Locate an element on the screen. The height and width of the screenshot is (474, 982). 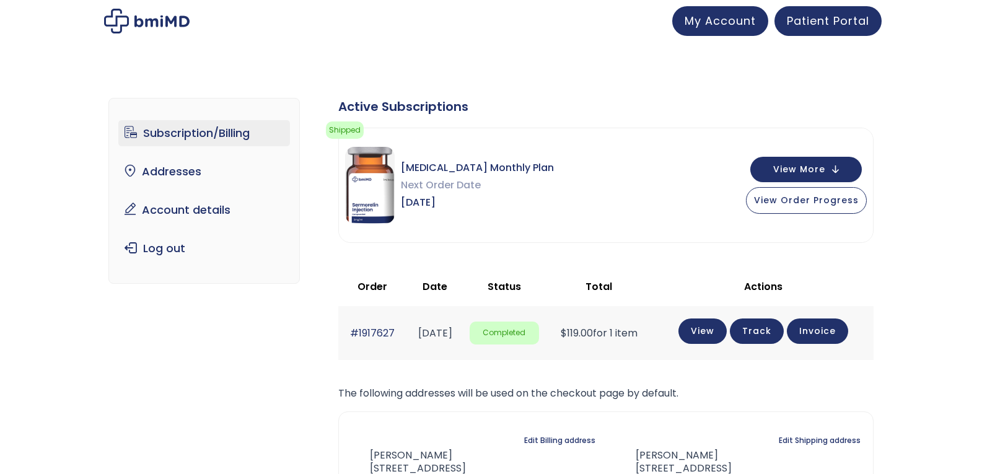
span: Completed is located at coordinates (504, 333).